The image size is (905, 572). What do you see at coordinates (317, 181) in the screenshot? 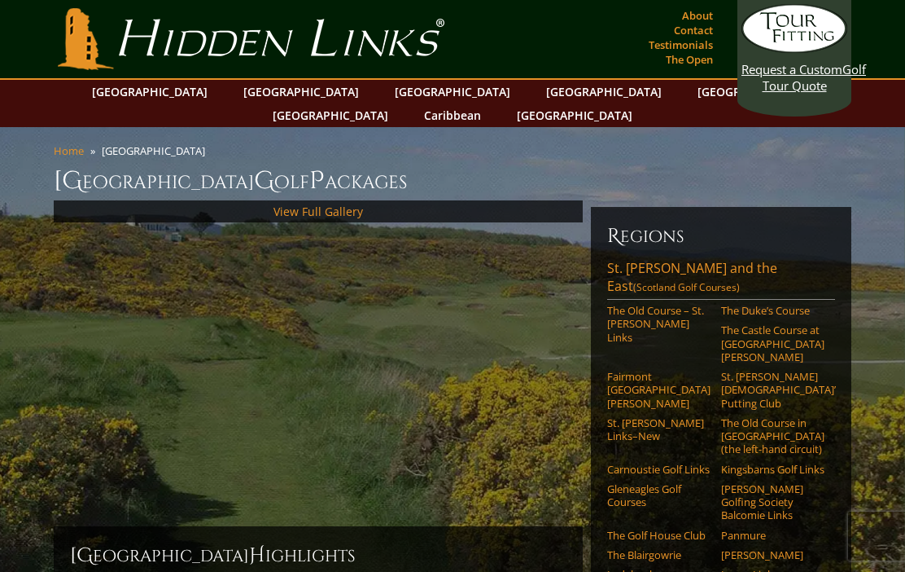
I see `span: P` at bounding box center [317, 181].